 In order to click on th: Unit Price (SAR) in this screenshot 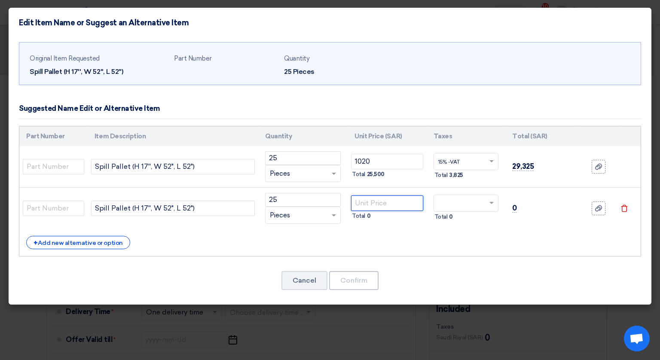, I will do `click(386, 136)`.